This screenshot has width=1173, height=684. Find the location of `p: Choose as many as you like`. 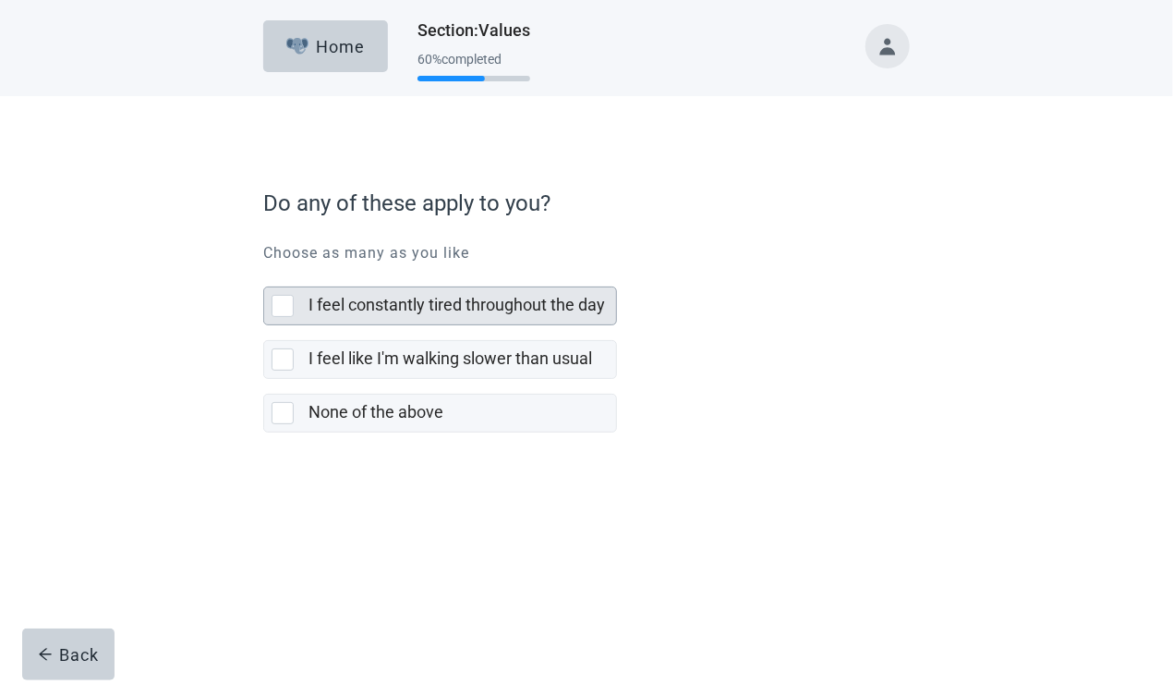

p: Choose as many as you like is located at coordinates (587, 253).